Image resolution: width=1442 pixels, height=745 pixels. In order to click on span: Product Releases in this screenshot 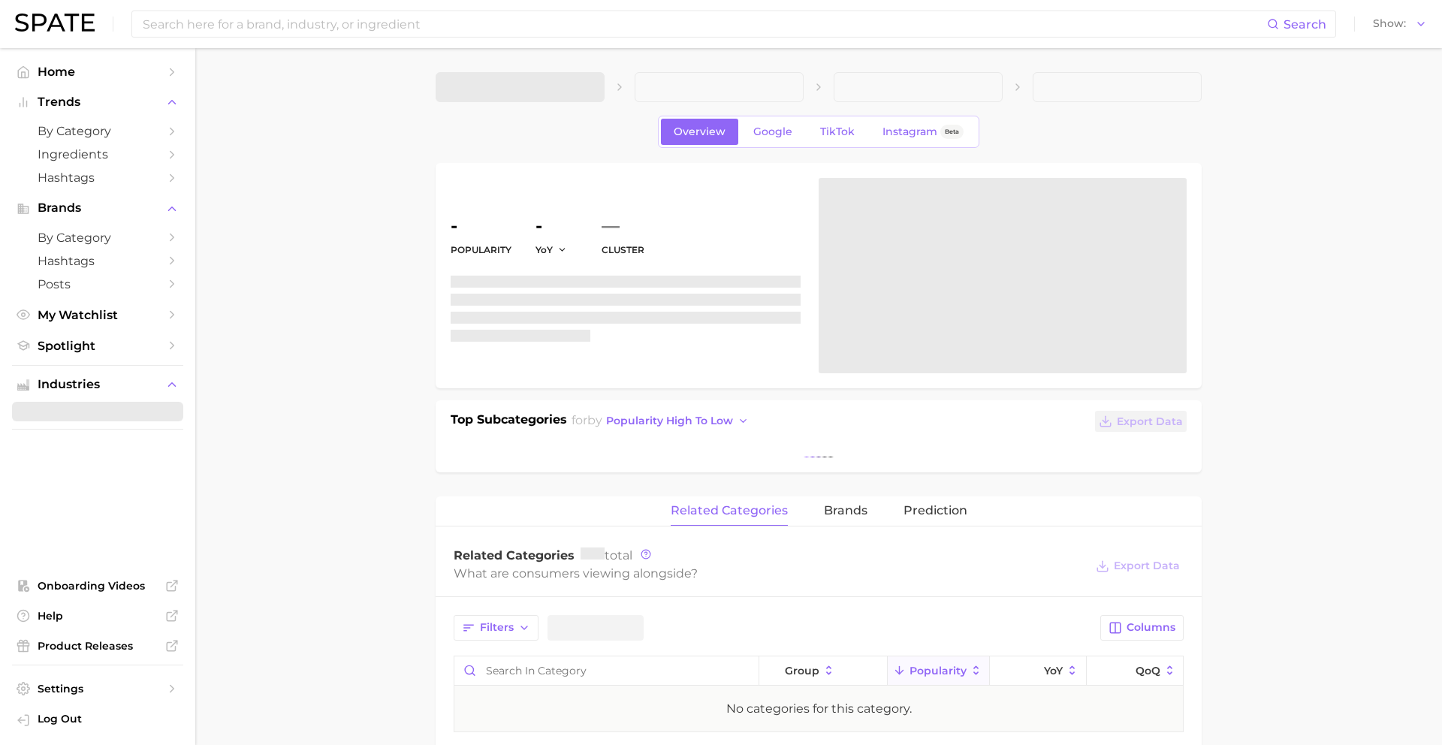, I will do `click(98, 646)`.